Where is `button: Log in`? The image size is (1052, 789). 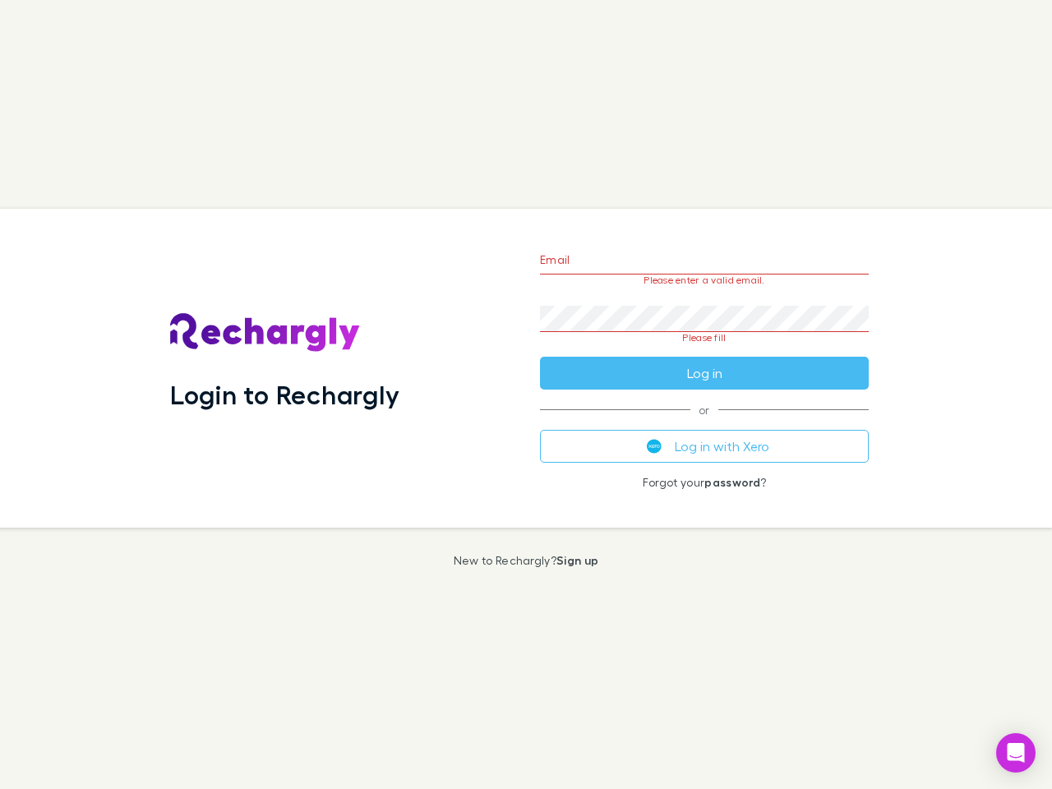 button: Log in is located at coordinates (704, 373).